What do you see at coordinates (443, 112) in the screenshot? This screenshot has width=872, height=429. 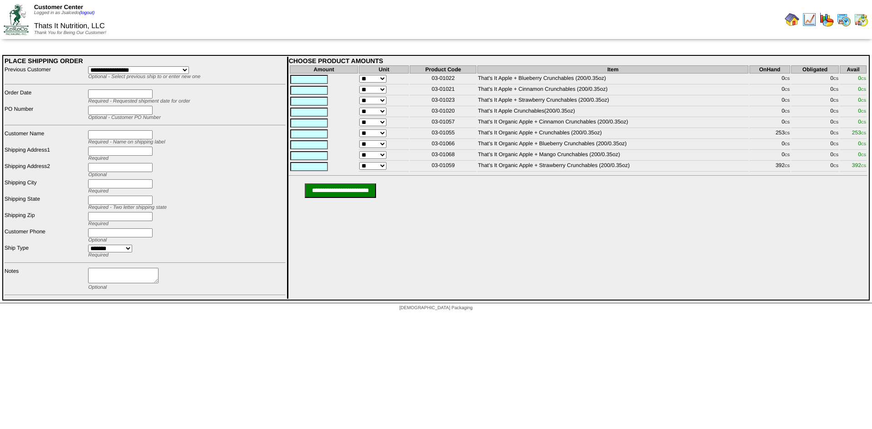 I see `td: 03-01020` at bounding box center [443, 112].